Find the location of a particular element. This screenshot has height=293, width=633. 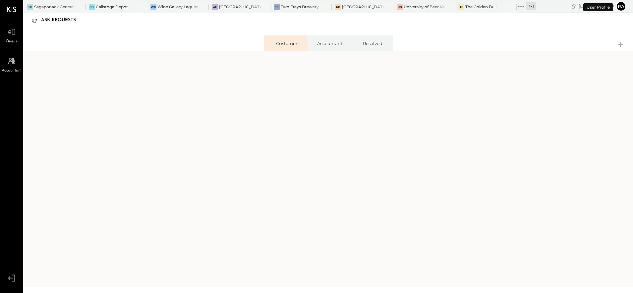

div: Ask Requests is located at coordinates (62, 20).